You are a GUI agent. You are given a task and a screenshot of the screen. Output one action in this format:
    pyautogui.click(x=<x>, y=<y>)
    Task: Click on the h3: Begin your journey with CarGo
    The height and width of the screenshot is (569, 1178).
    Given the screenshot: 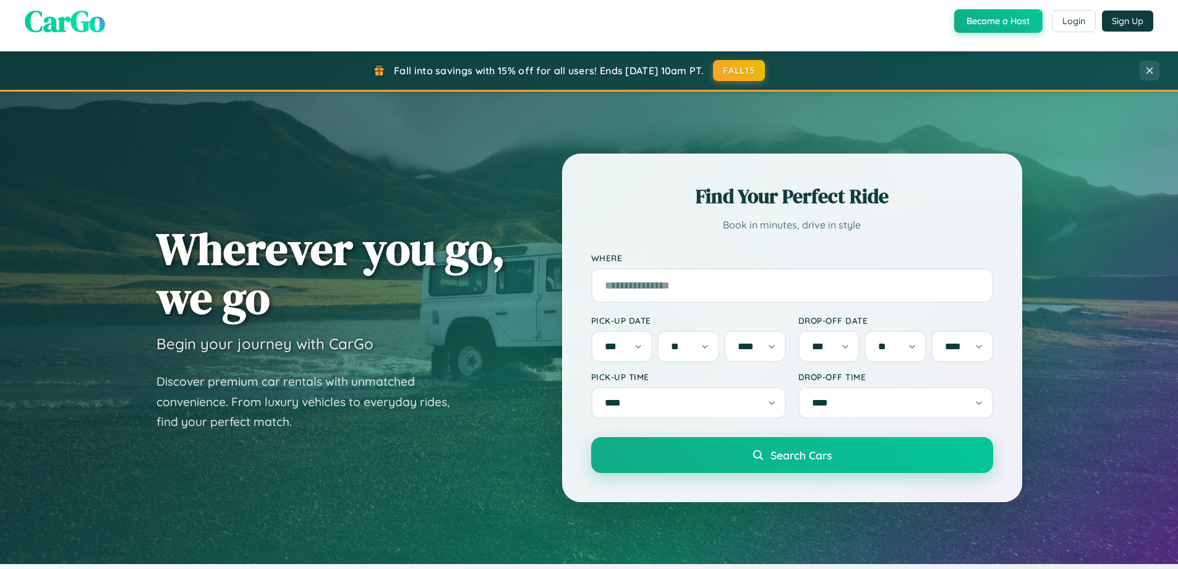 What is the action you would take?
    pyautogui.click(x=265, y=343)
    